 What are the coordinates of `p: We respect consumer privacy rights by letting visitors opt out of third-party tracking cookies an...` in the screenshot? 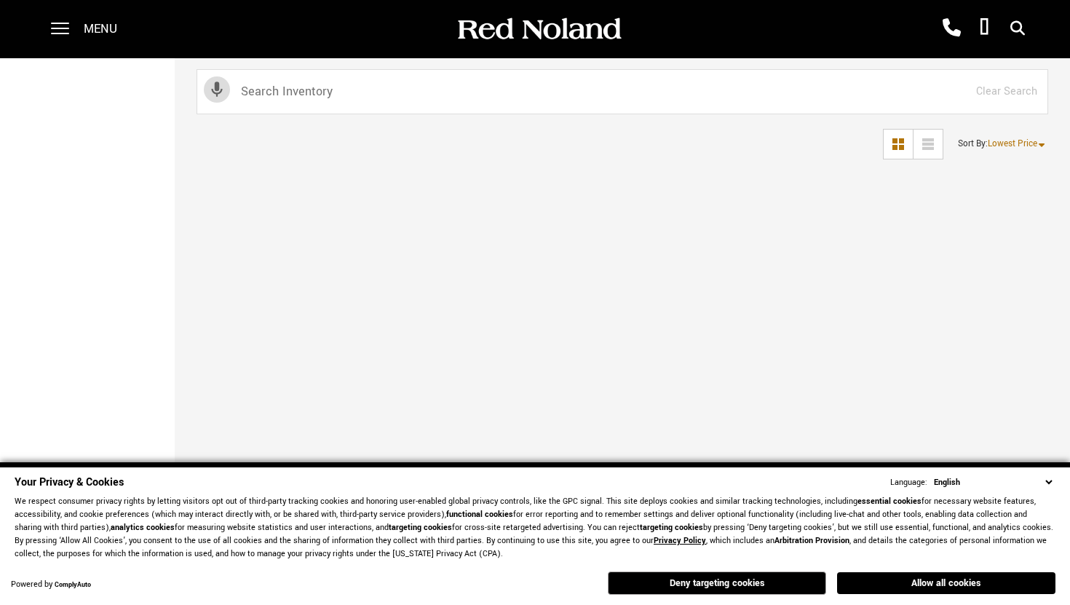 It's located at (535, 528).